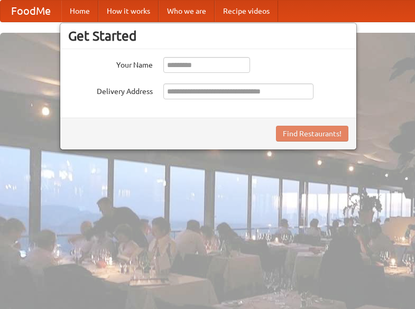 Image resolution: width=415 pixels, height=309 pixels. Describe the element at coordinates (110, 90) in the screenshot. I see `label: Delivery Address` at that location.